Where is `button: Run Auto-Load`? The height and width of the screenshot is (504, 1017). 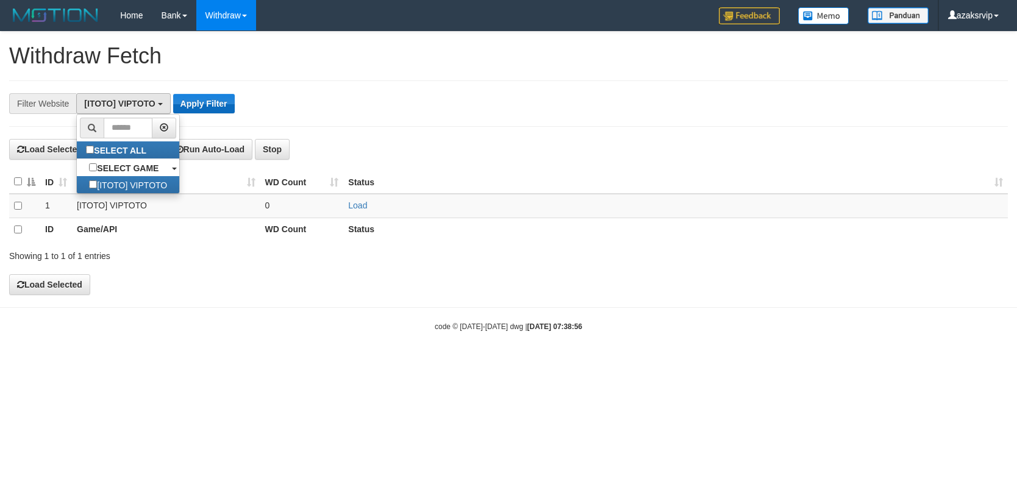
button: Run Auto-Load is located at coordinates (210, 149).